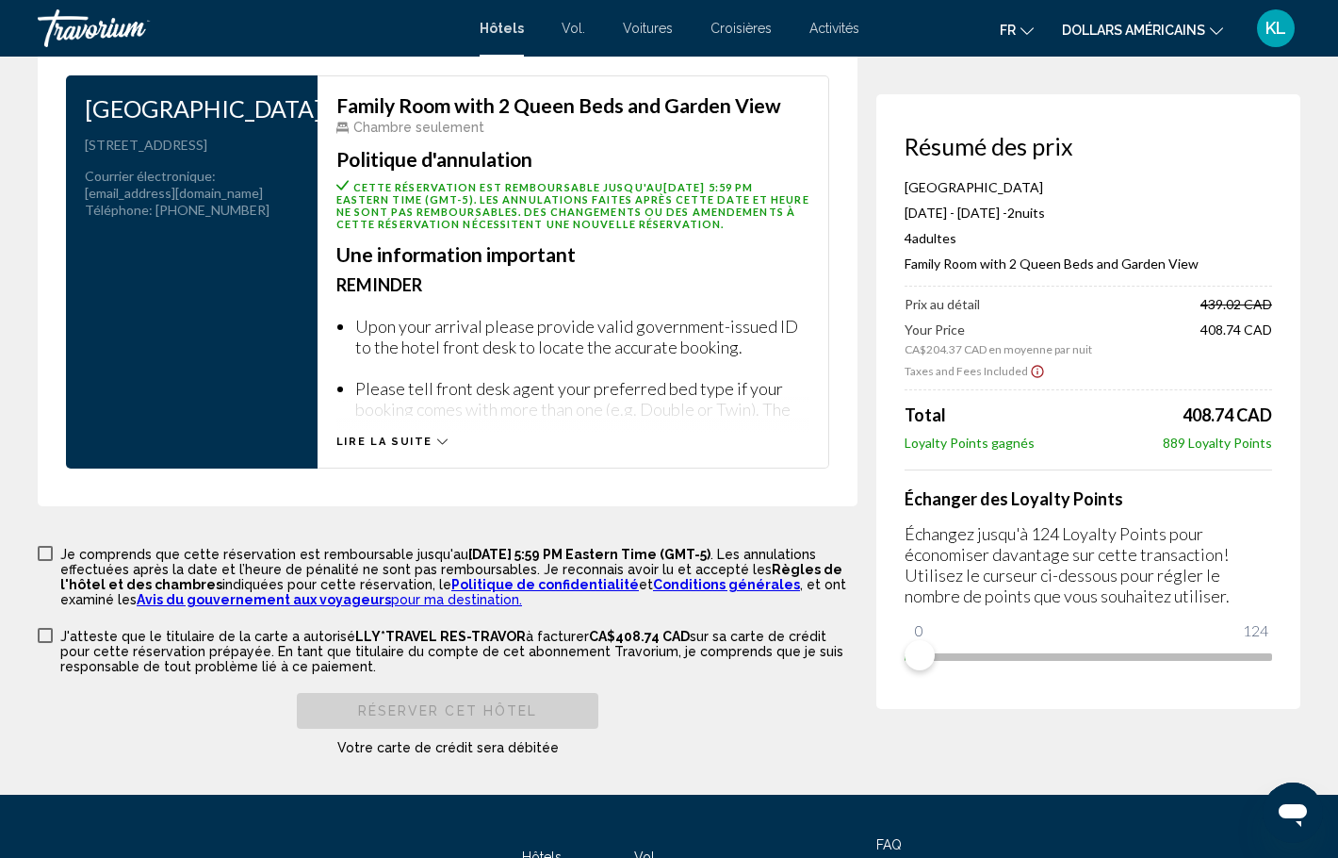 The image size is (1338, 858). I want to click on h4: Échanger des Loyalty Points, so click(1088, 499).